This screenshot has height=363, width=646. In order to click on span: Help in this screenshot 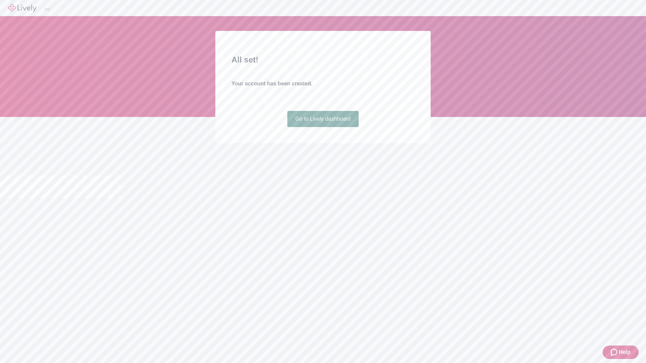, I will do `click(624, 353)`.